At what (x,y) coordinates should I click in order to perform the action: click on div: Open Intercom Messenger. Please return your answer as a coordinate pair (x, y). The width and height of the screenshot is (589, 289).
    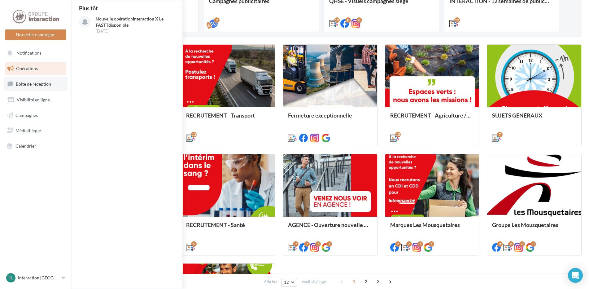
    Looking at the image, I should click on (575, 275).